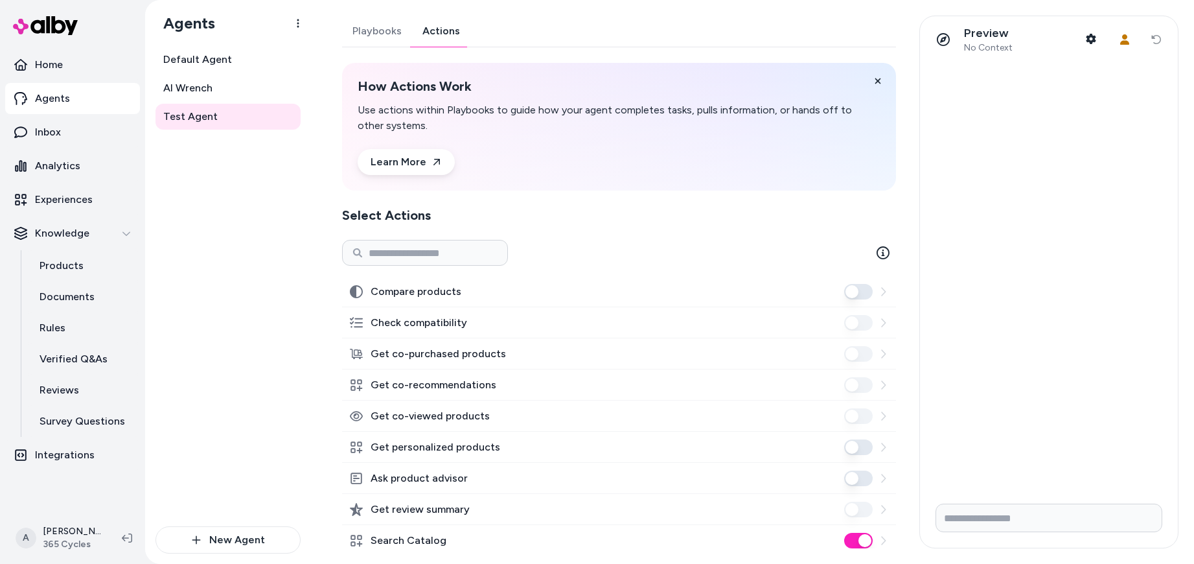 The height and width of the screenshot is (564, 1194). Describe the element at coordinates (83, 421) in the screenshot. I see `a: Survey Questions` at that location.